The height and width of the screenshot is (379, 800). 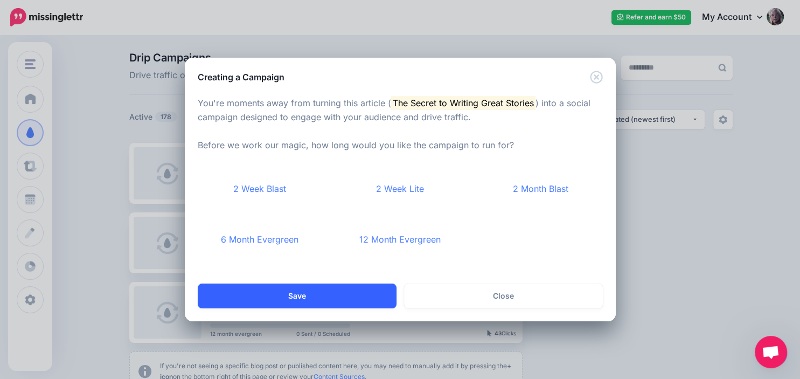 I want to click on mark: The Secret to Writing Great Stories, so click(x=463, y=103).